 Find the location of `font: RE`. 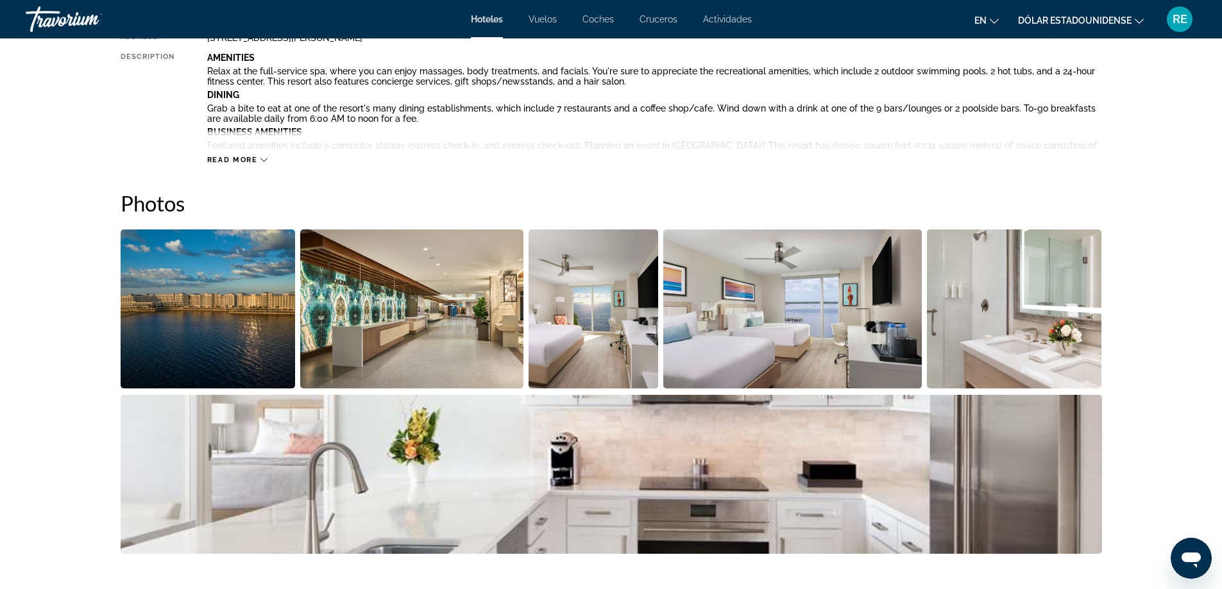

font: RE is located at coordinates (1179, 19).